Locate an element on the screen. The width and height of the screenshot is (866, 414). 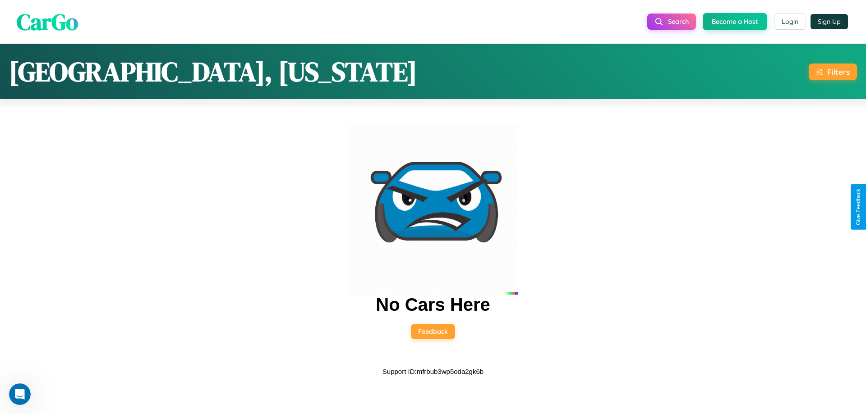
img: car is located at coordinates (433, 210).